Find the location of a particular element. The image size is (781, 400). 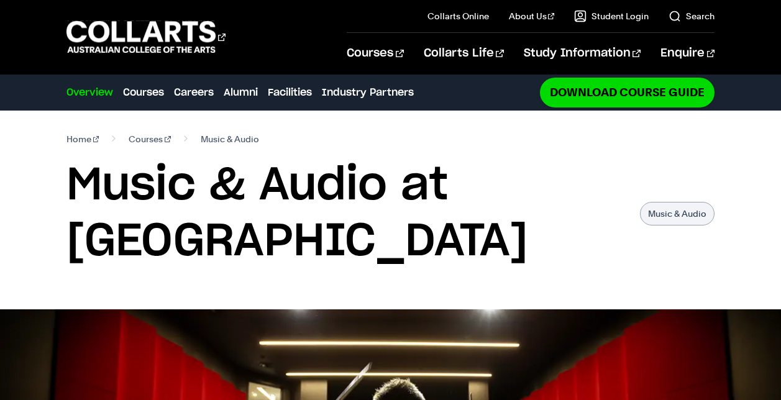

a: Search is located at coordinates (692, 16).